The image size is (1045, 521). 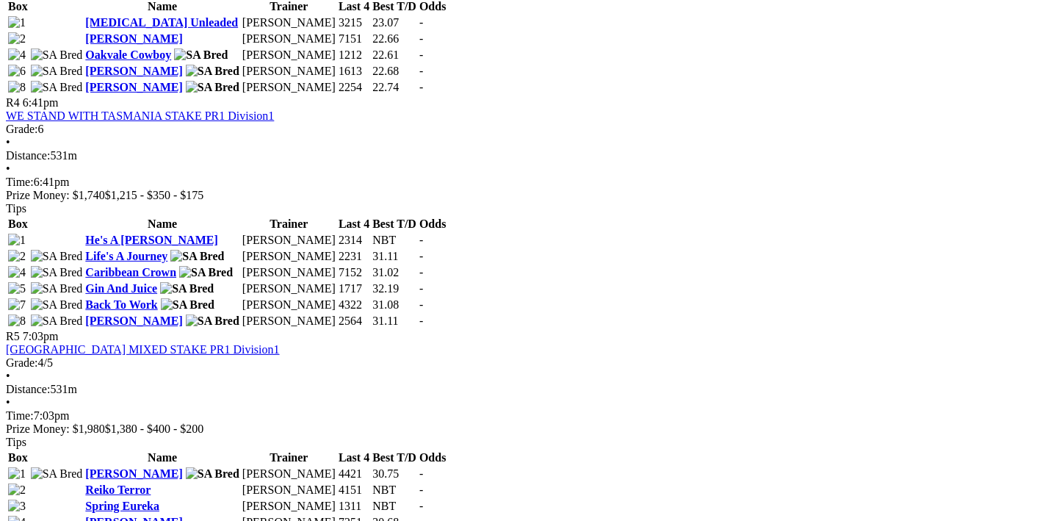 I want to click on div: 6, so click(x=522, y=129).